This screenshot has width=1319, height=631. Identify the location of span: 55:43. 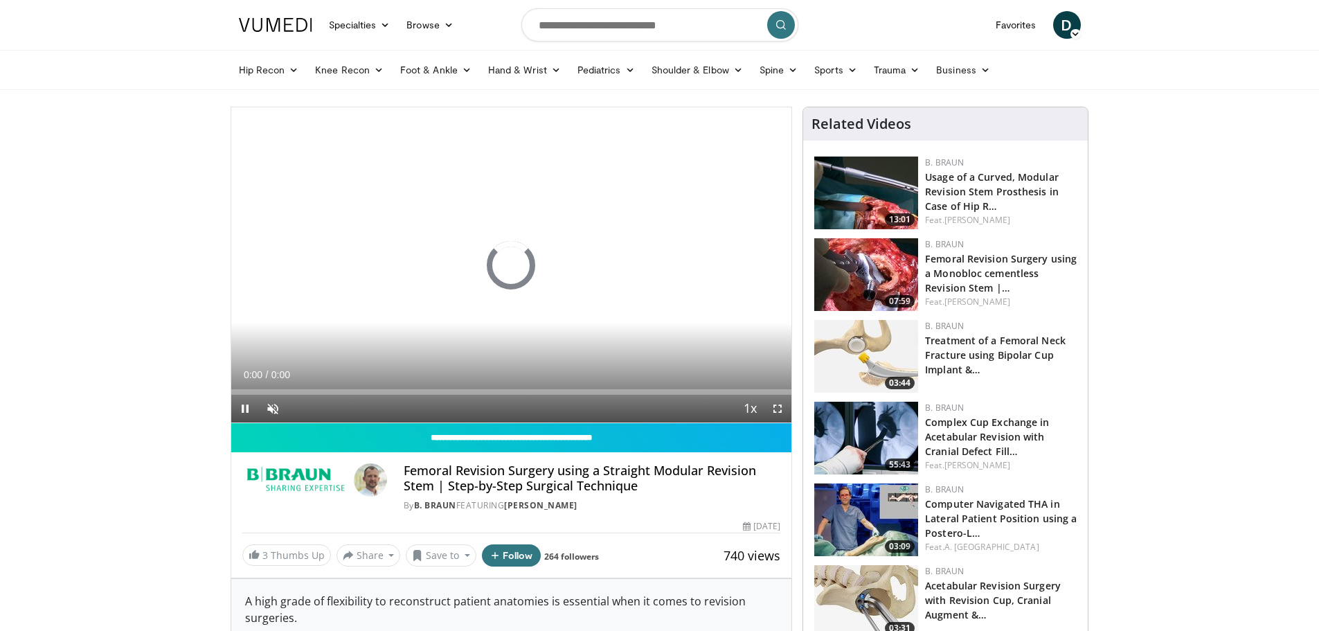
(900, 465).